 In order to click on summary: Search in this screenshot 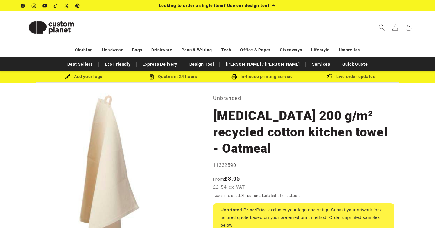, I will do `click(382, 27)`.